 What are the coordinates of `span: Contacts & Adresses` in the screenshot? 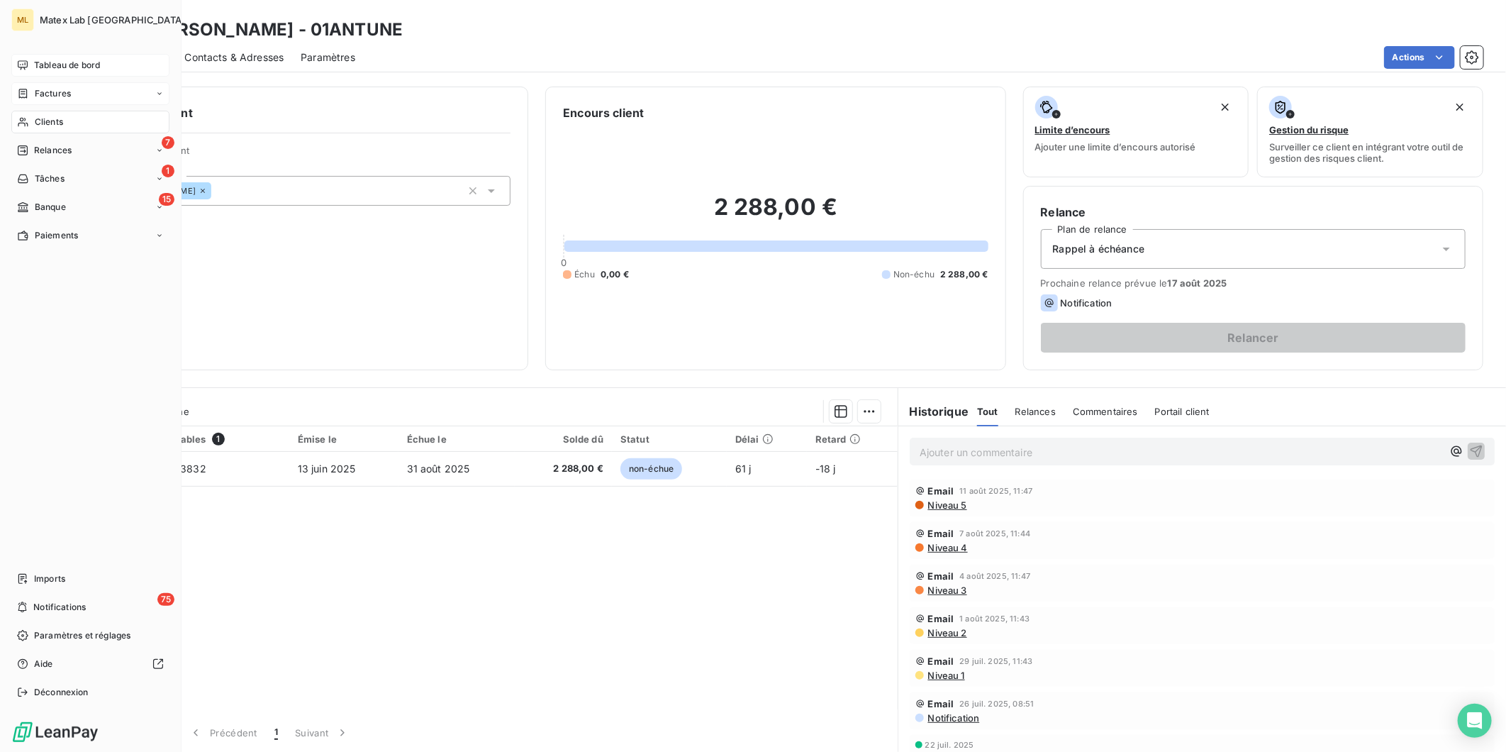 It's located at (234, 57).